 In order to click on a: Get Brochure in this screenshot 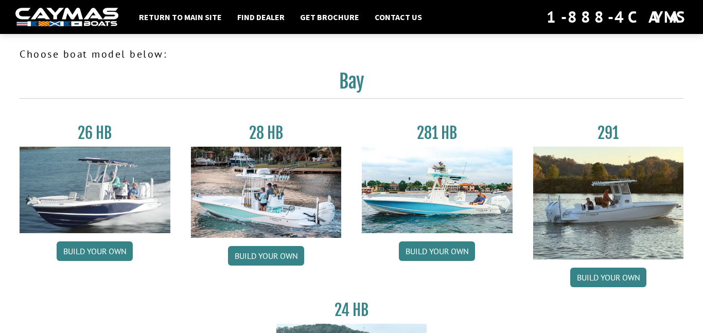, I will do `click(329, 17)`.